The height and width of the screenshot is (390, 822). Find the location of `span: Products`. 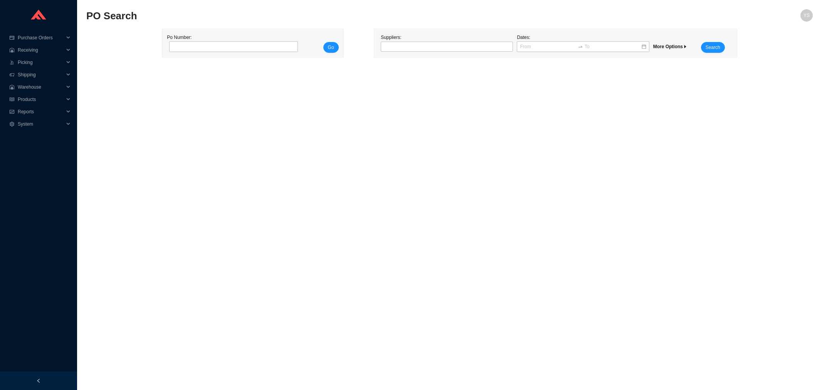

span: Products is located at coordinates (41, 99).